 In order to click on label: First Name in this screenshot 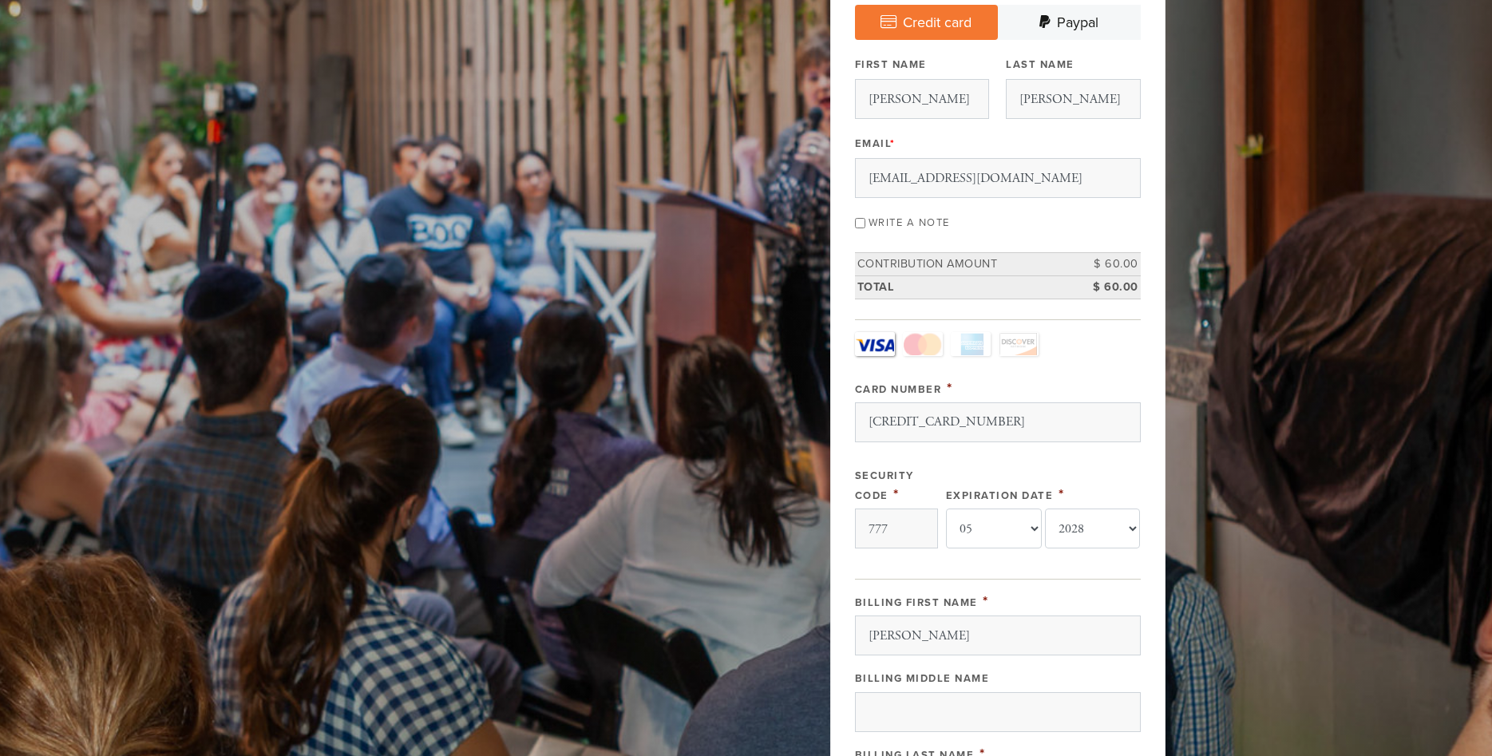, I will do `click(891, 65)`.